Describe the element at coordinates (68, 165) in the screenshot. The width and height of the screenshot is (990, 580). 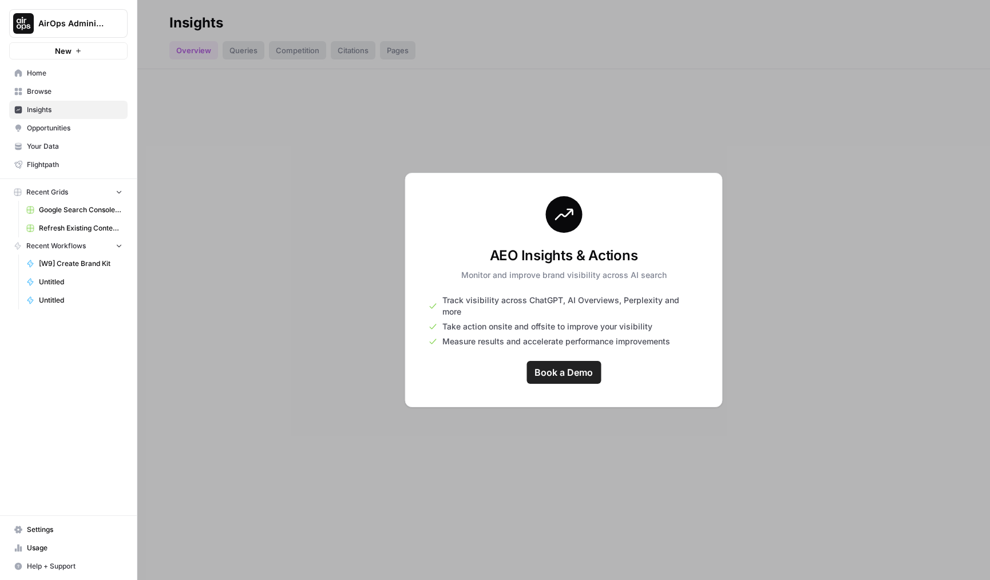
I see `a: Flightpath` at that location.